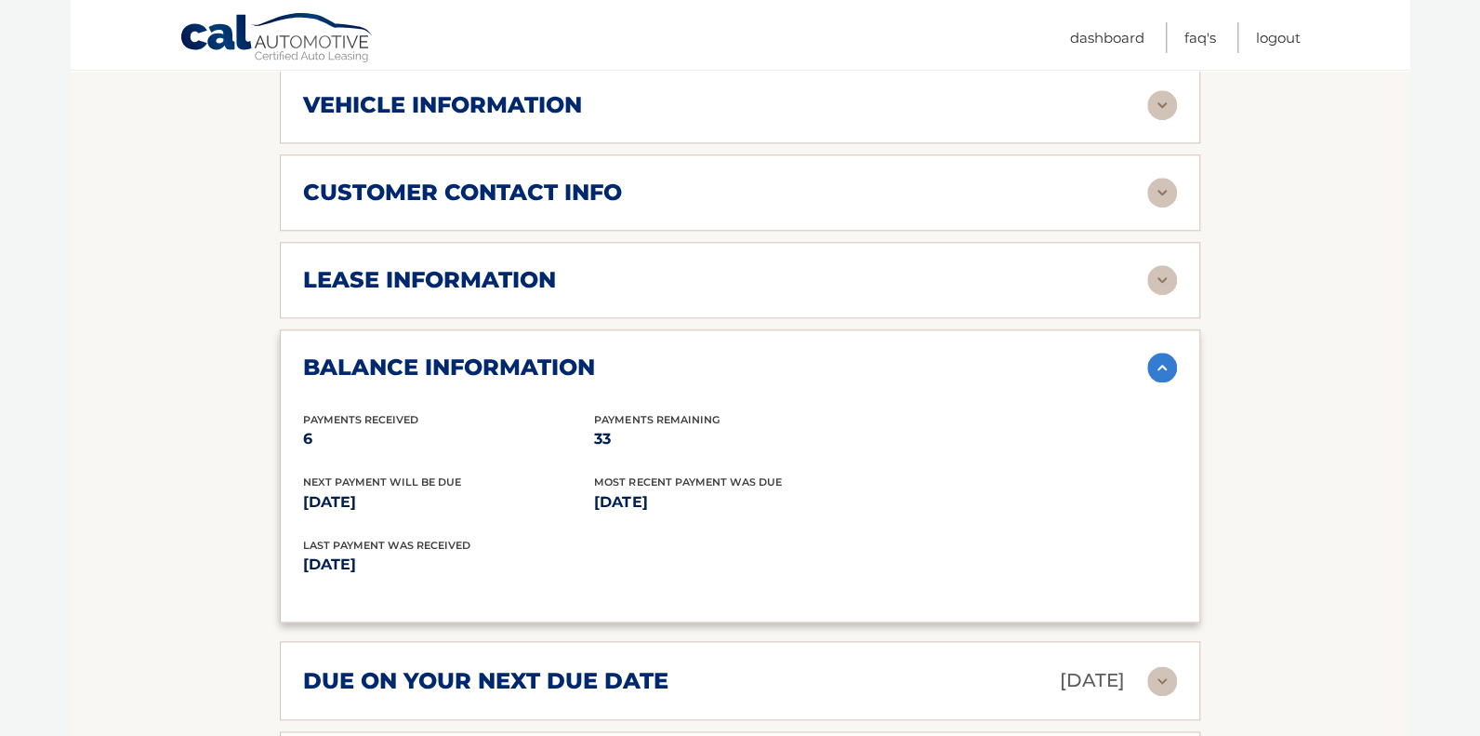 This screenshot has width=1480, height=736. I want to click on span: Most Recent Payment Was Due, so click(687, 482).